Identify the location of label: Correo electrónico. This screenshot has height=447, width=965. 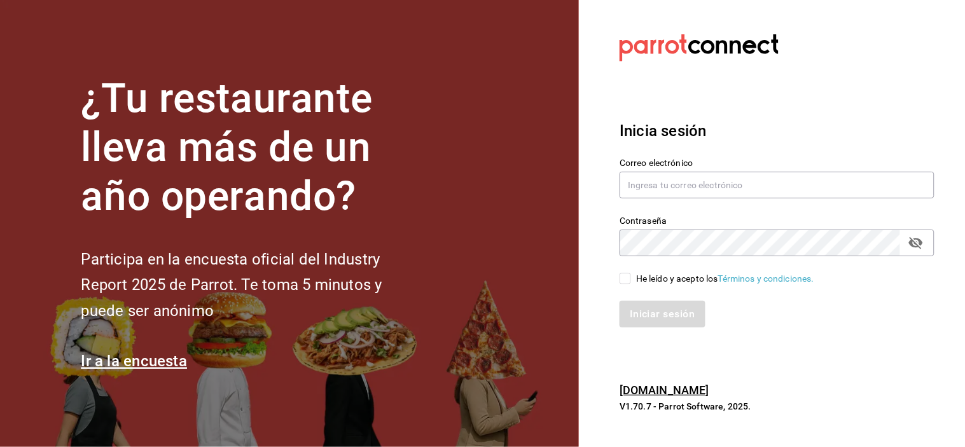
(777, 163).